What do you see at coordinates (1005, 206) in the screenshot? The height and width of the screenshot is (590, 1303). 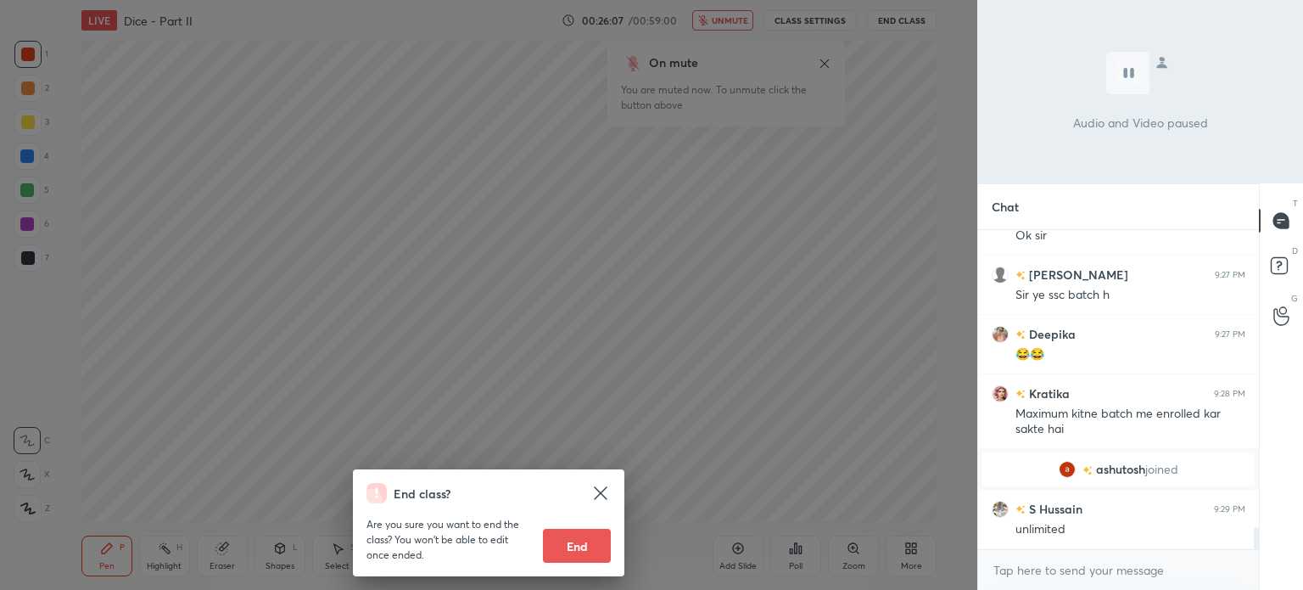 I see `p: Chat` at bounding box center [1005, 206].